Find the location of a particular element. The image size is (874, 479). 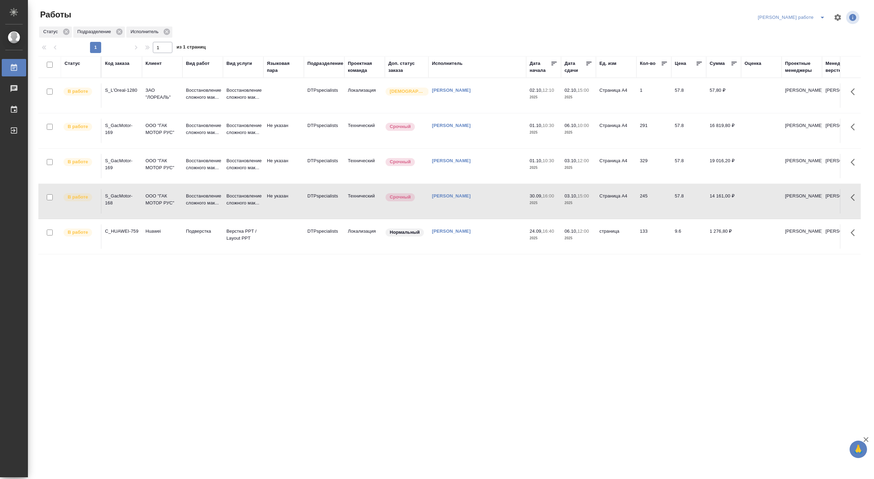

p: 02.10, is located at coordinates (571, 90).